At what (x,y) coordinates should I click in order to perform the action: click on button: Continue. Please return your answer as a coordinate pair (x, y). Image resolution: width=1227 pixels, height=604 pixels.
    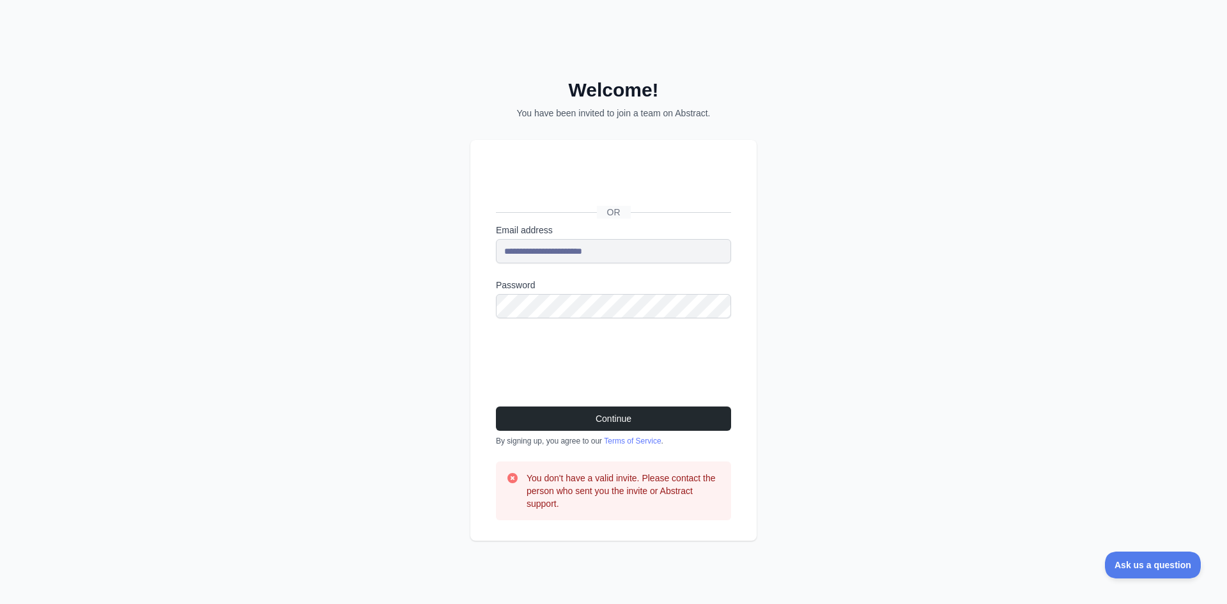
    Looking at the image, I should click on (613, 418).